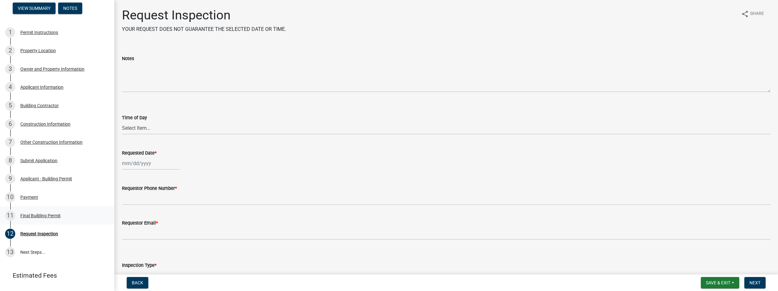  Describe the element at coordinates (138, 282) in the screenshot. I see `button: Back` at that location.